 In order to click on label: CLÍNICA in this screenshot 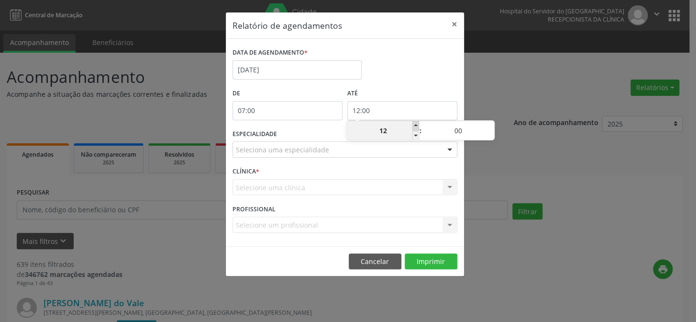, I will do `click(246, 171)`.